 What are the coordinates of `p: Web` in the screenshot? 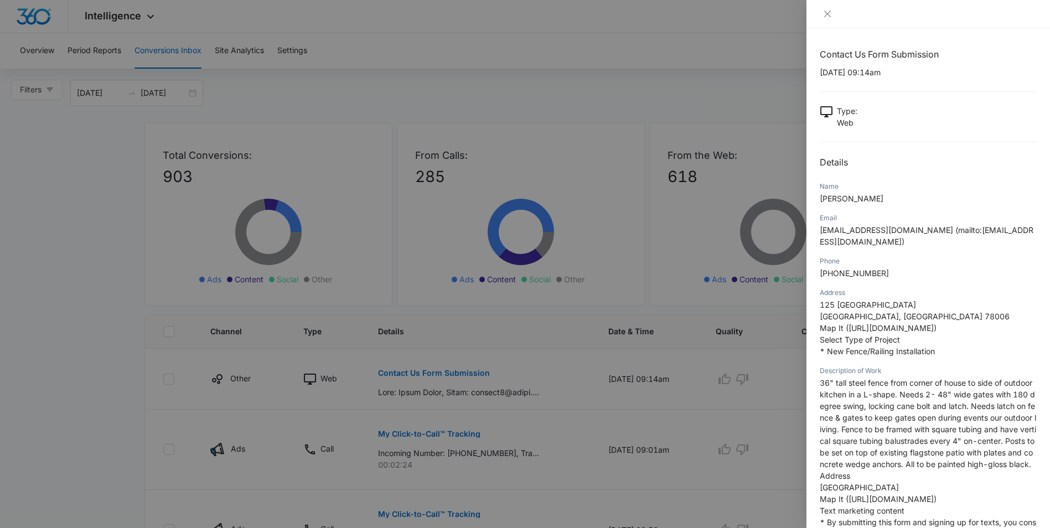 It's located at (847, 122).